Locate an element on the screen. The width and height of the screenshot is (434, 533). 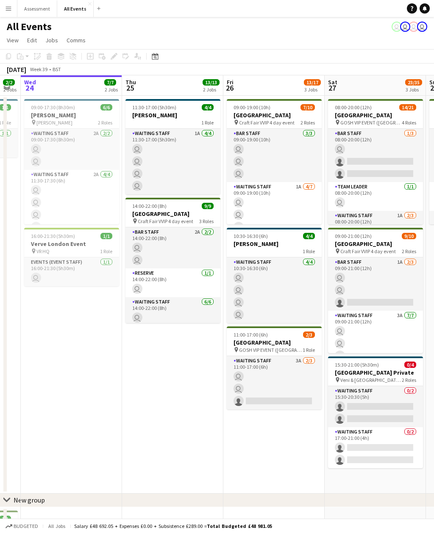
span: 9/10 is located at coordinates (409, 236).